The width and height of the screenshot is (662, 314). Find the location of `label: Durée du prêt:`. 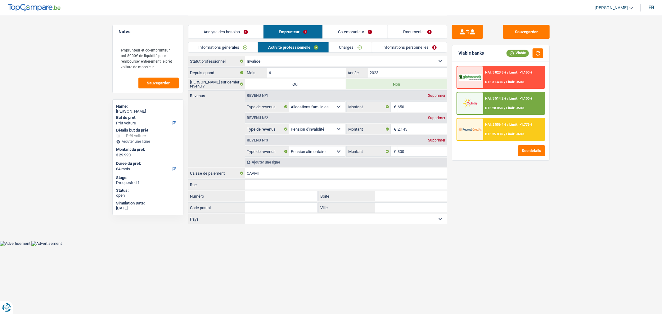

label: Durée du prêt: is located at coordinates (147, 163).